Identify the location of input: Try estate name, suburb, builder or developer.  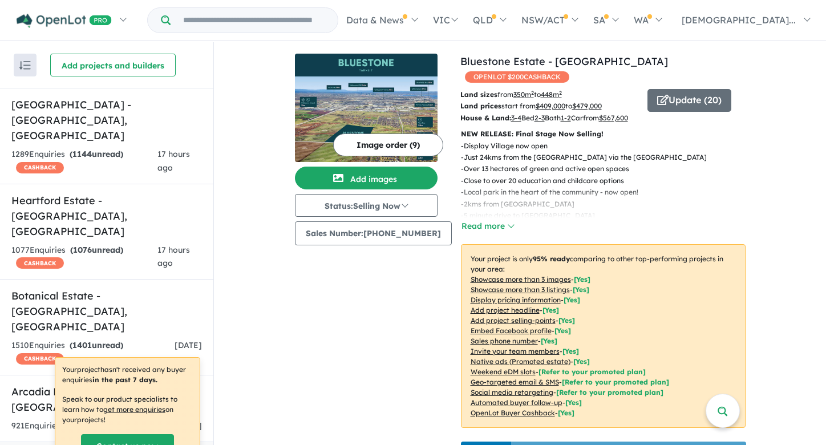
(254, 20).